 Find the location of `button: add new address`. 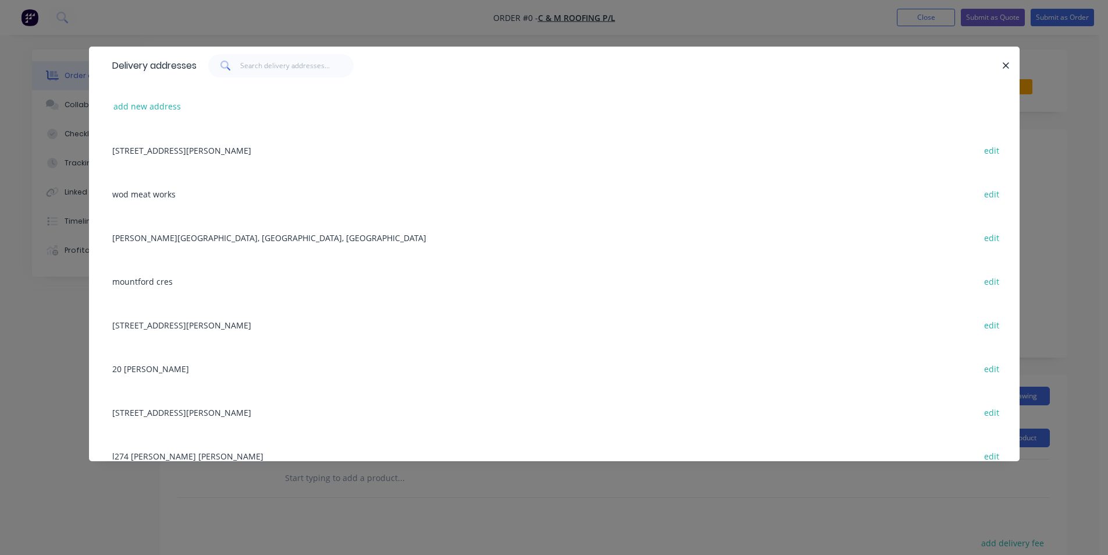

button: add new address is located at coordinates (147, 106).